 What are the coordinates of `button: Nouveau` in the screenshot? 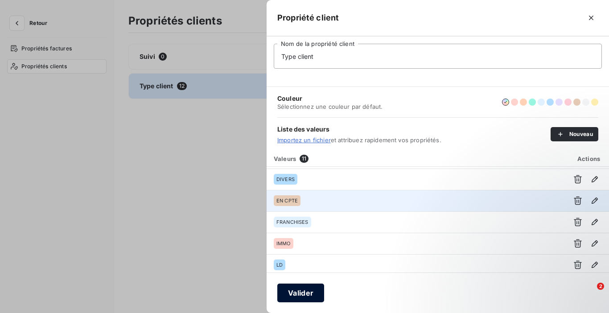 It's located at (574, 134).